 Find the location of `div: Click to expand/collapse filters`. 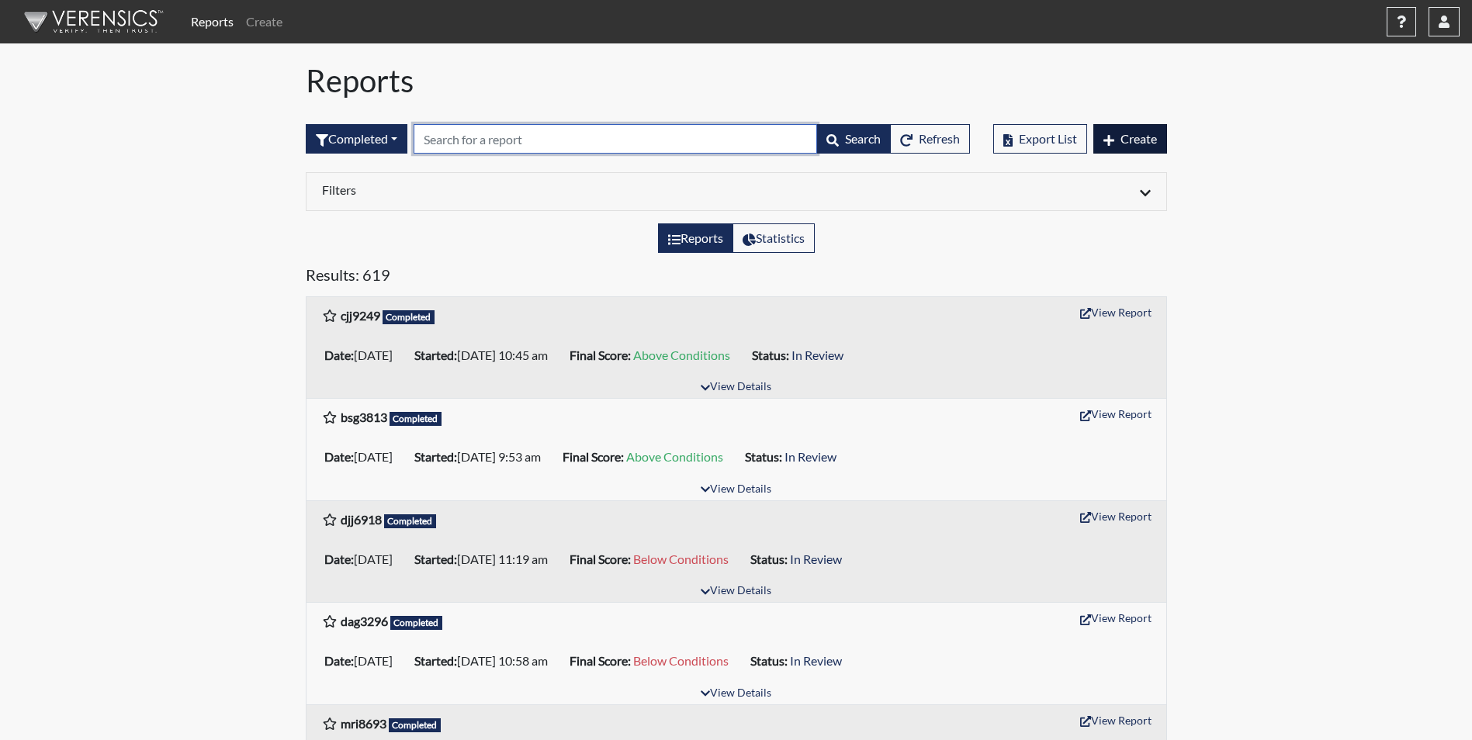

div: Click to expand/collapse filters is located at coordinates (736, 192).